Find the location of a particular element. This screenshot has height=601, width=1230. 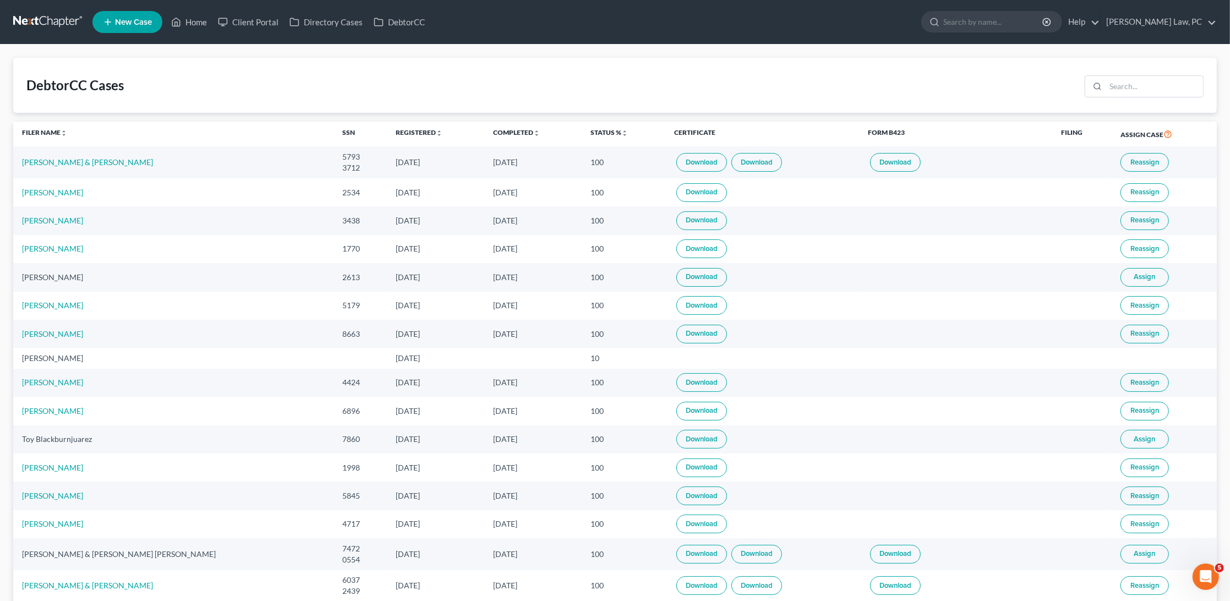

div: 3712 is located at coordinates (360, 168).